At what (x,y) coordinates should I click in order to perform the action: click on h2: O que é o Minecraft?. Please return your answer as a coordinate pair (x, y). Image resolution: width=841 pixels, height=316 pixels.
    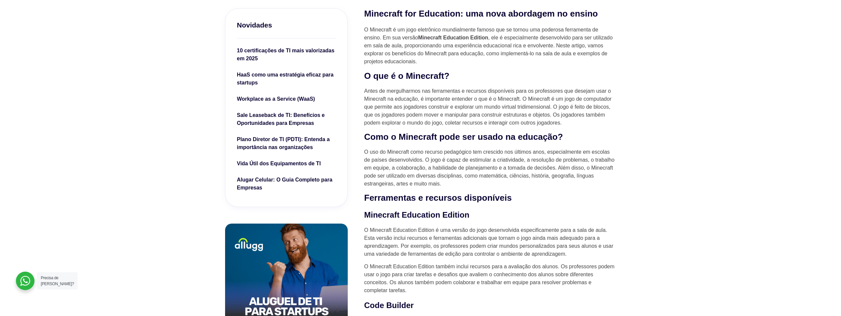
    Looking at the image, I should click on (490, 76).